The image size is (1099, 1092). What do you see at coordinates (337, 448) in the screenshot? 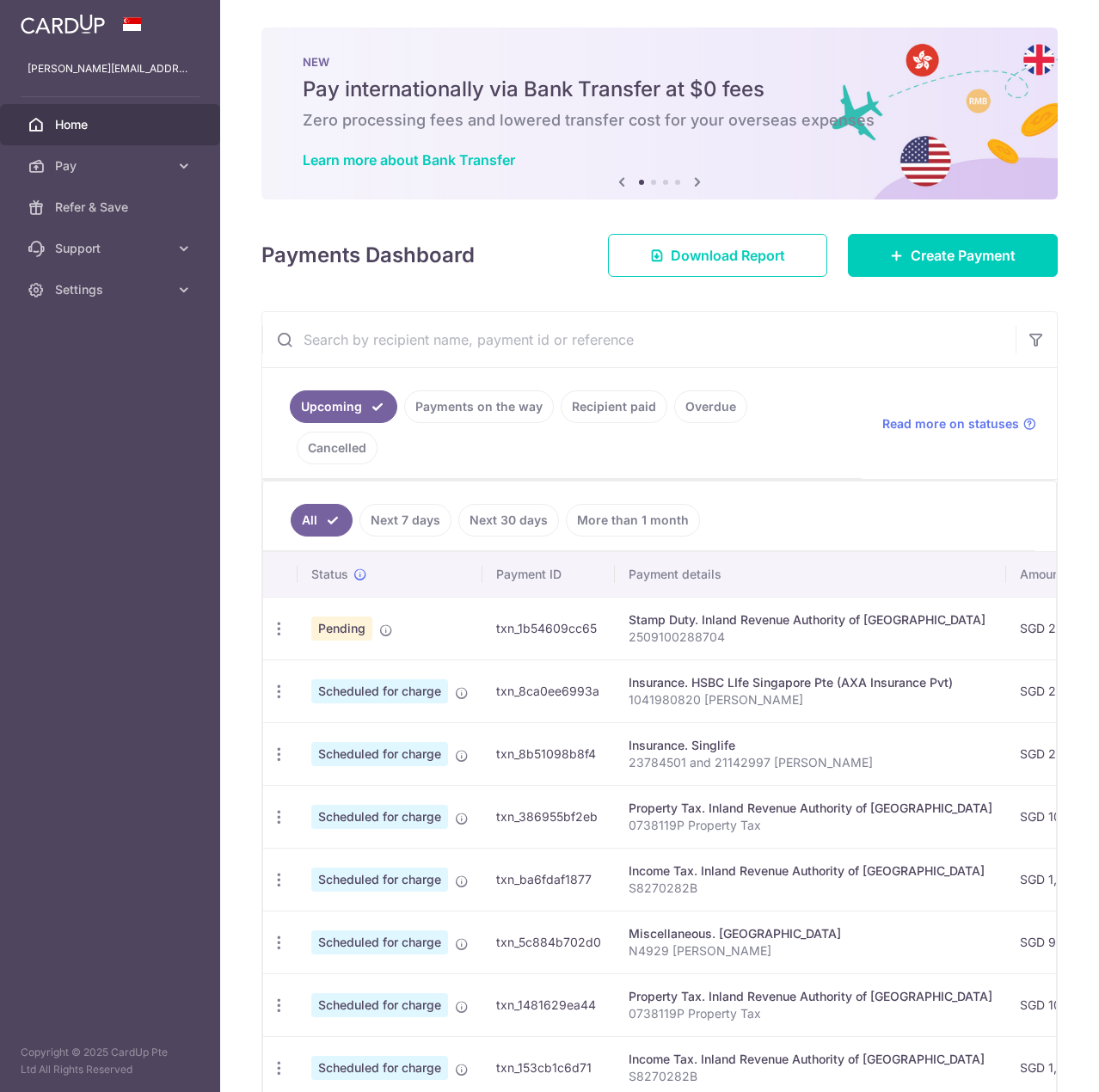
I see `a: Cancelled` at bounding box center [337, 448].